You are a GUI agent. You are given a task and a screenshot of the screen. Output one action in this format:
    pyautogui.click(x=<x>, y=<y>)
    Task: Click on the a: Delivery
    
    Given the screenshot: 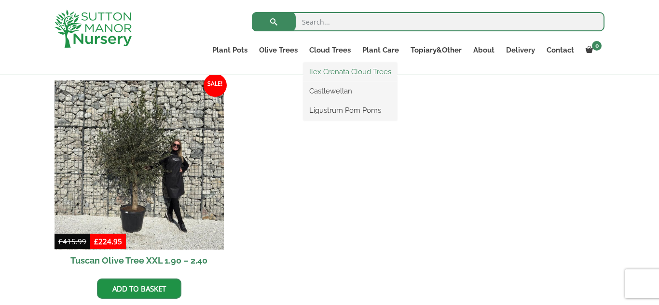 What is the action you would take?
    pyautogui.click(x=521, y=50)
    